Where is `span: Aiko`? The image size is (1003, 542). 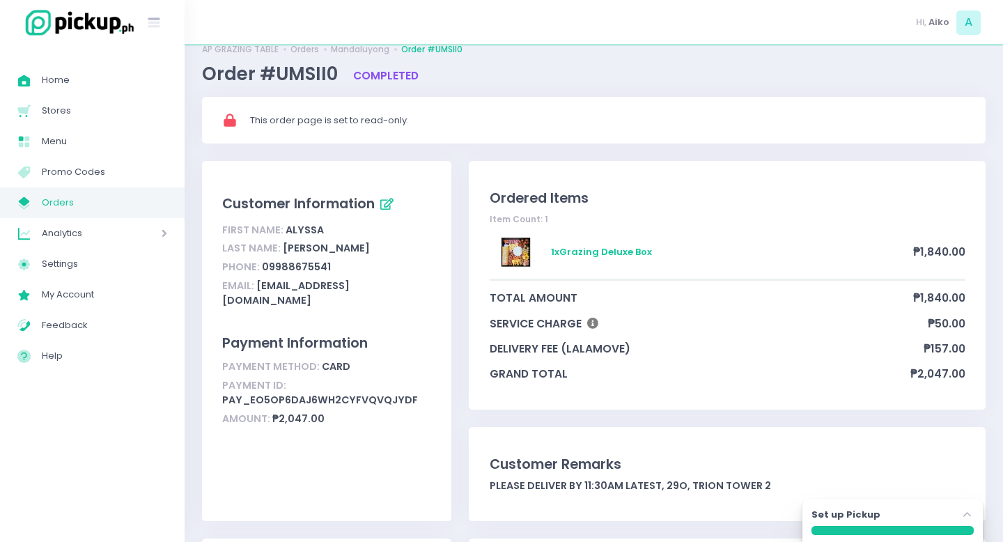 span: Aiko is located at coordinates (939, 22).